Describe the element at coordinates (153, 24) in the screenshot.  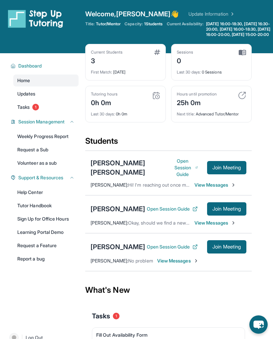
I see `span: 1 Students` at that location.